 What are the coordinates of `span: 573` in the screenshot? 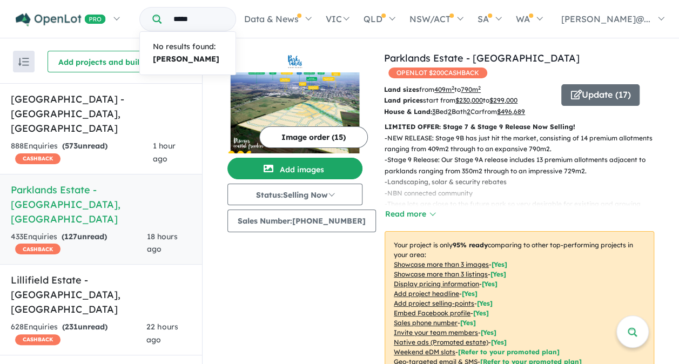 It's located at (71, 146).